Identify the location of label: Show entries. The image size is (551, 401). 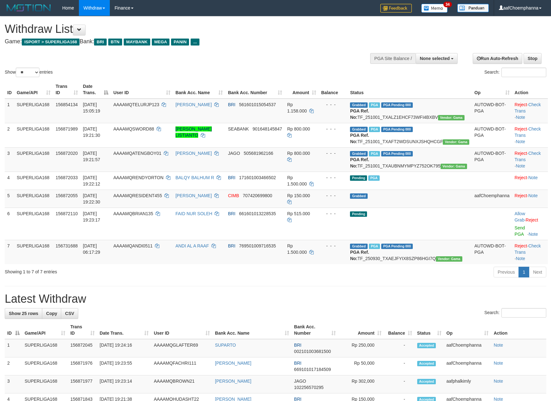
(29, 72).